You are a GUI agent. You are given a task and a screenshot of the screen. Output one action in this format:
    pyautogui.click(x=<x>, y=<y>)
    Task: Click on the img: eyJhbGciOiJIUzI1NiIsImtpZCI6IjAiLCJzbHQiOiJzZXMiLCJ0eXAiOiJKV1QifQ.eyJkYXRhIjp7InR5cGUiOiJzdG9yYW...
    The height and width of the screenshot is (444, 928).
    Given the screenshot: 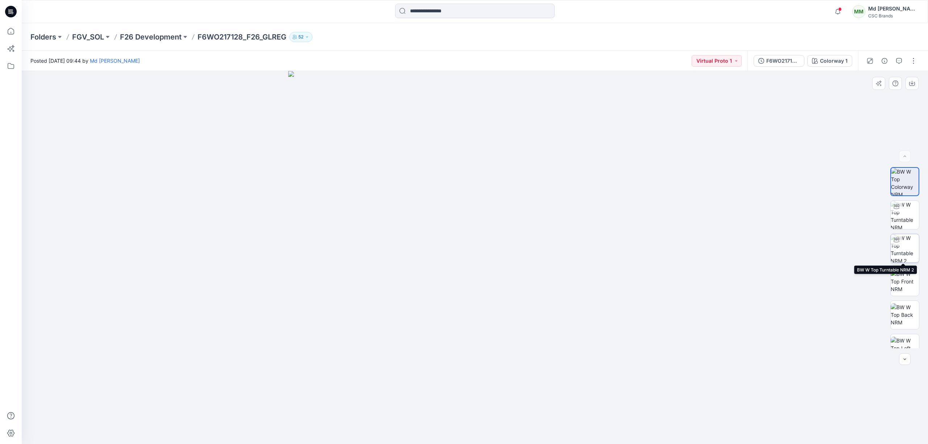 What is the action you would take?
    pyautogui.click(x=475, y=257)
    